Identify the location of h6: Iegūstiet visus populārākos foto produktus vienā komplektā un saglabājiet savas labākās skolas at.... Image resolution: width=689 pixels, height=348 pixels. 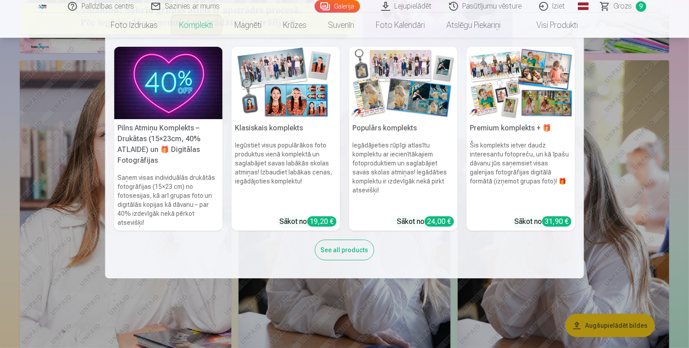
(286, 175).